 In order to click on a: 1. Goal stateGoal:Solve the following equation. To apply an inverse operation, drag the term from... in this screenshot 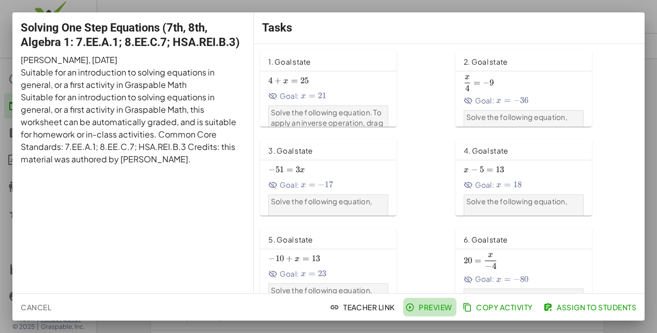, I will do `click(351, 88)`.